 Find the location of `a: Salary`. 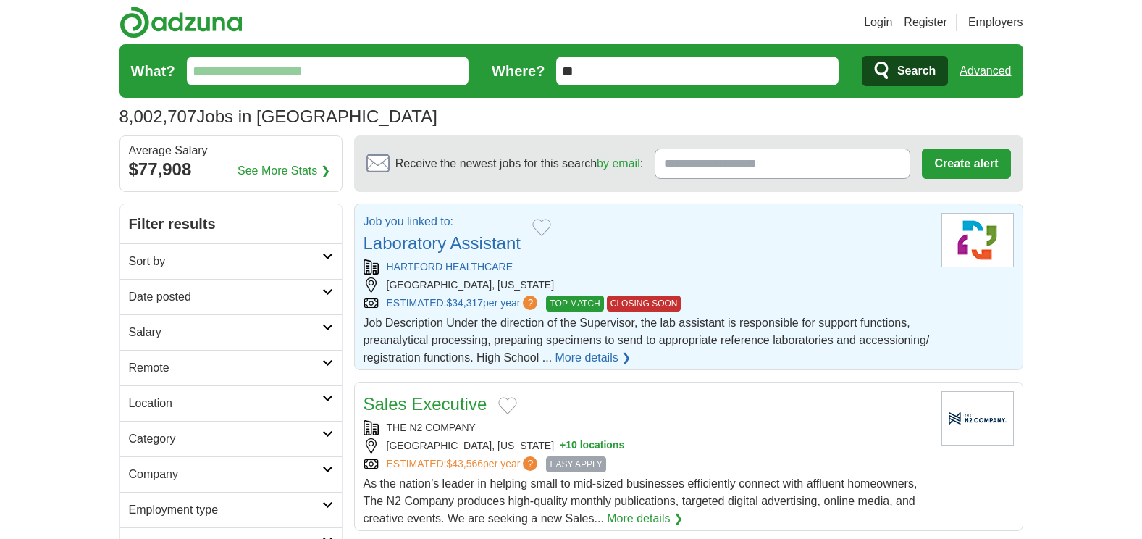

a: Salary is located at coordinates (231, 332).